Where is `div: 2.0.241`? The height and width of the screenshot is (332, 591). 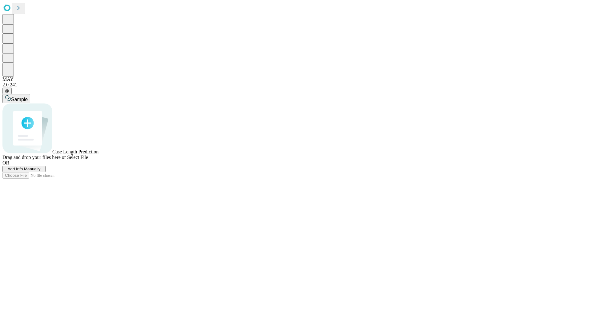
div: 2.0.241 is located at coordinates (295, 85).